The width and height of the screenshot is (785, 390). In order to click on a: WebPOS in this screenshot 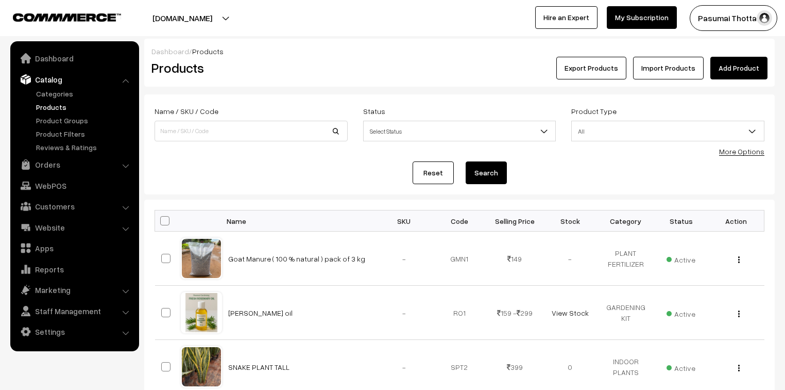, I will do `click(74, 186)`.